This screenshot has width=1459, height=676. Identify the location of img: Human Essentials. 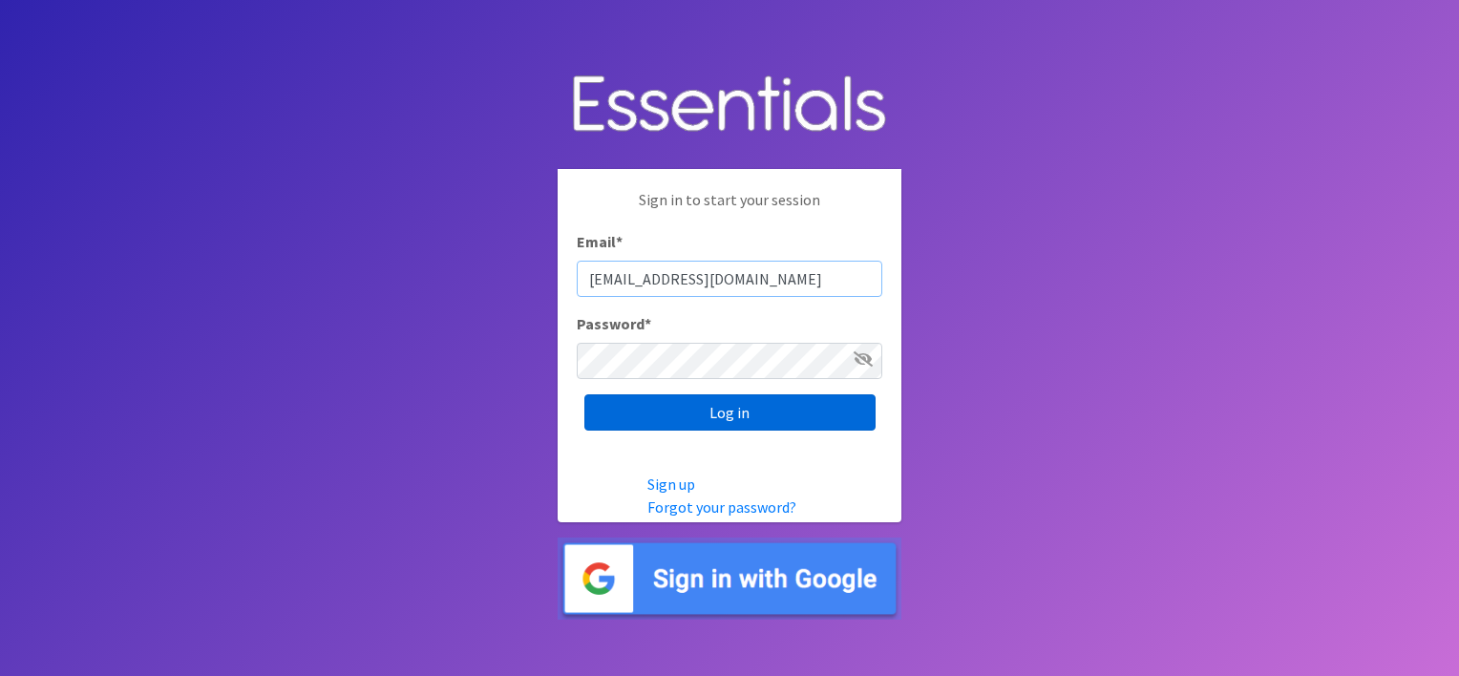
(730, 105).